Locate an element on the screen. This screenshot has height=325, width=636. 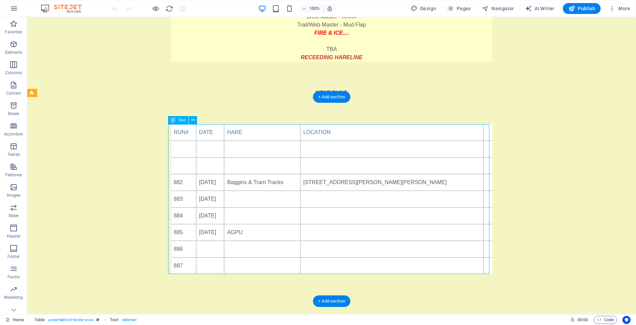
span: AI Writer is located at coordinates (540, 9).